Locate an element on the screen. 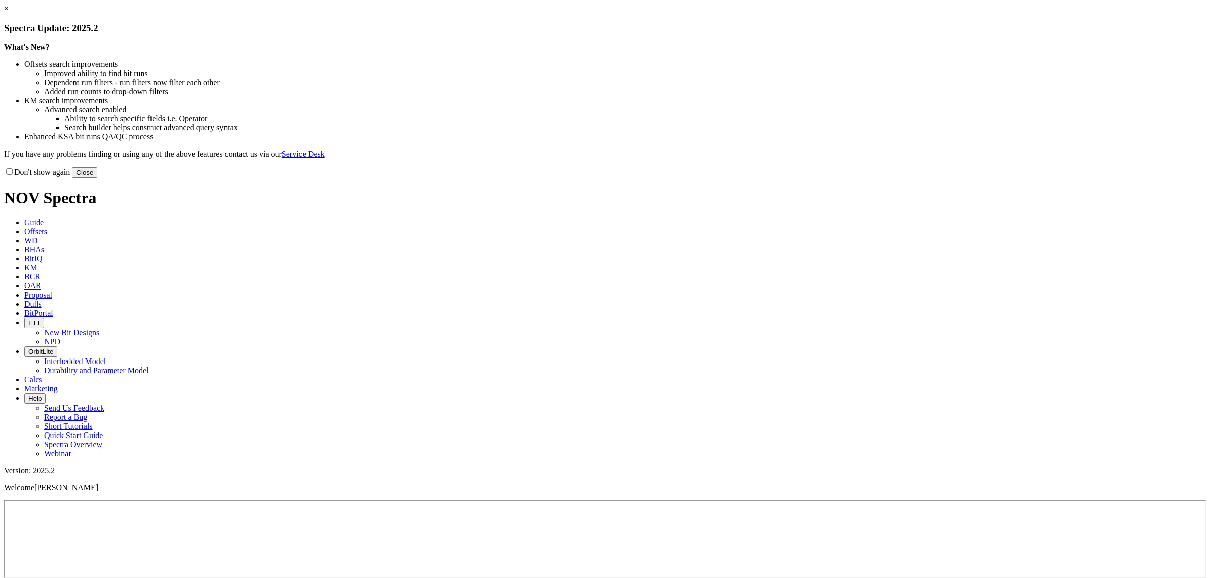 This screenshot has height=578, width=1208. div: Version: 2025.2 is located at coordinates (604, 470).